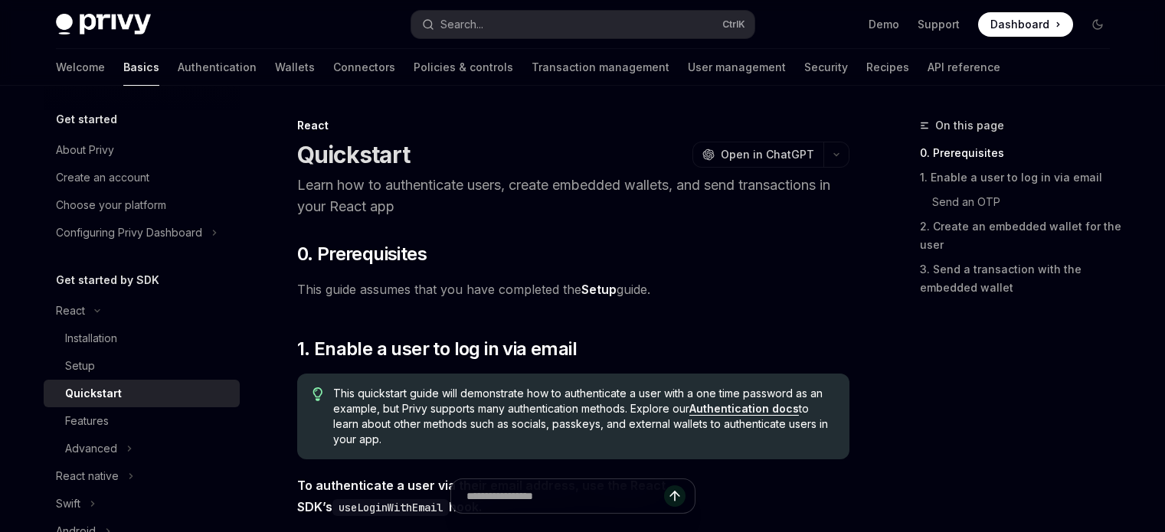  What do you see at coordinates (107, 280) in the screenshot?
I see `h5: Get started by SDK` at bounding box center [107, 280].